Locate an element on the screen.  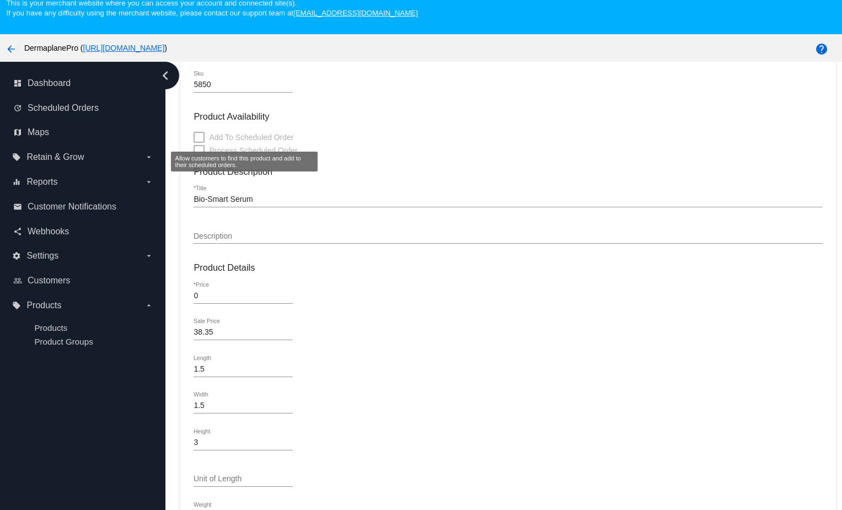
input: Sku is located at coordinates (243, 85).